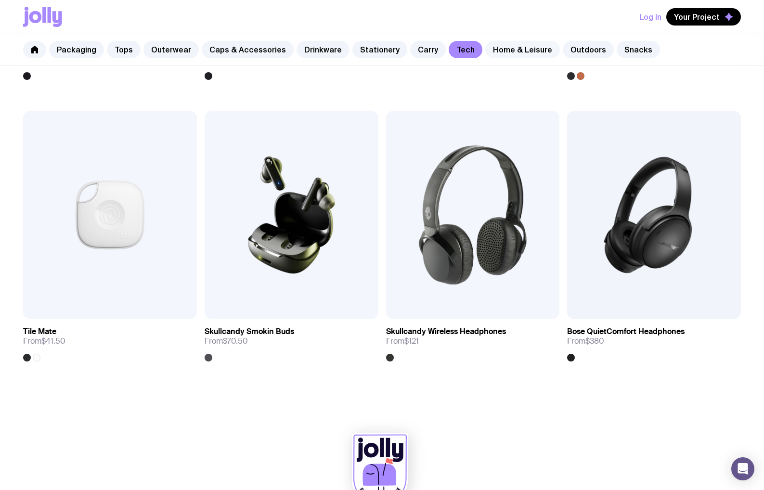 The height and width of the screenshot is (490, 764). Describe the element at coordinates (39, 332) in the screenshot. I see `h3: Tile Mate` at that location.